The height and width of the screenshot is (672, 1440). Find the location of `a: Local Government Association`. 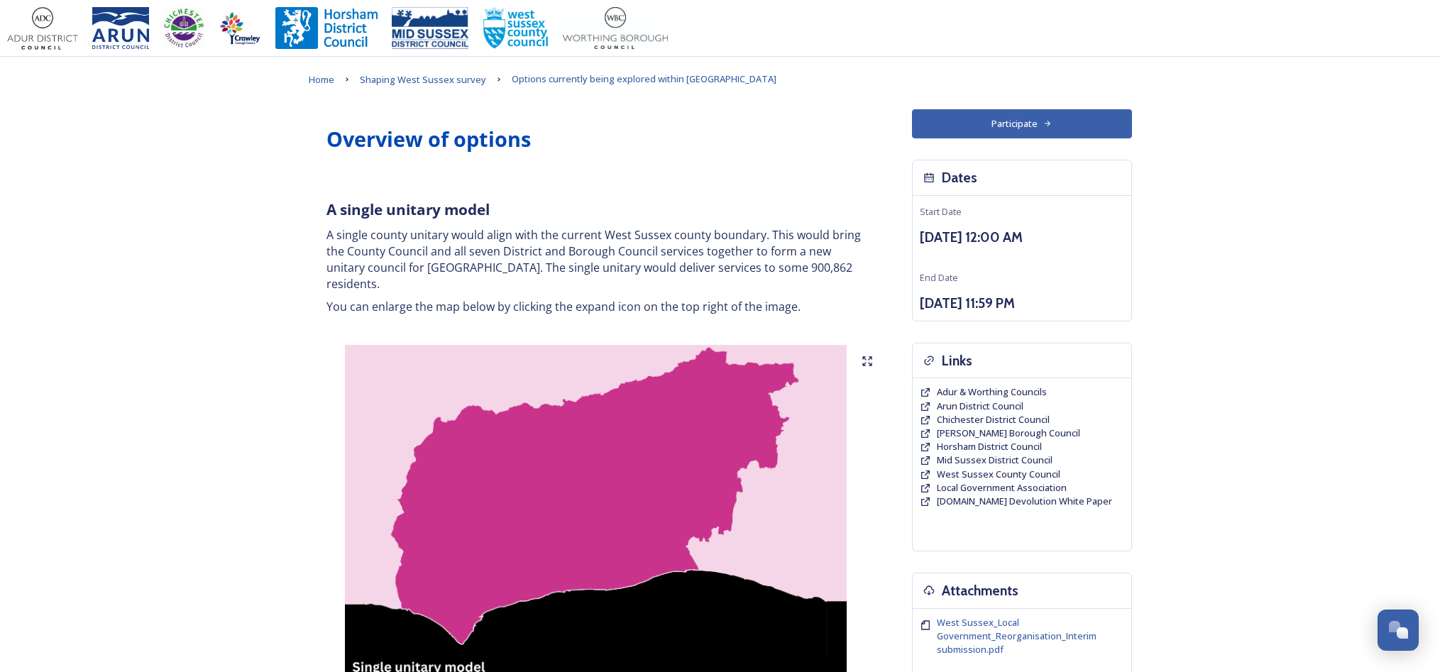

a: Local Government Association is located at coordinates (1001, 488).